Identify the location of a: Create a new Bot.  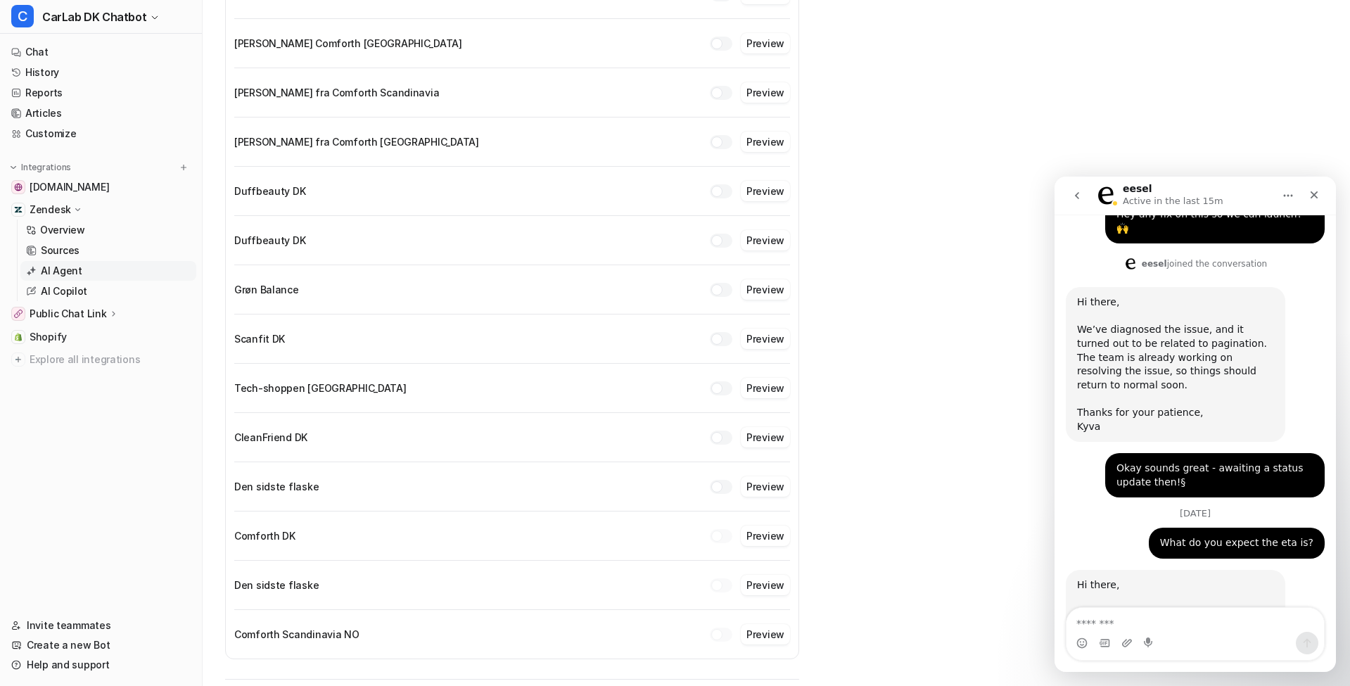
(101, 645).